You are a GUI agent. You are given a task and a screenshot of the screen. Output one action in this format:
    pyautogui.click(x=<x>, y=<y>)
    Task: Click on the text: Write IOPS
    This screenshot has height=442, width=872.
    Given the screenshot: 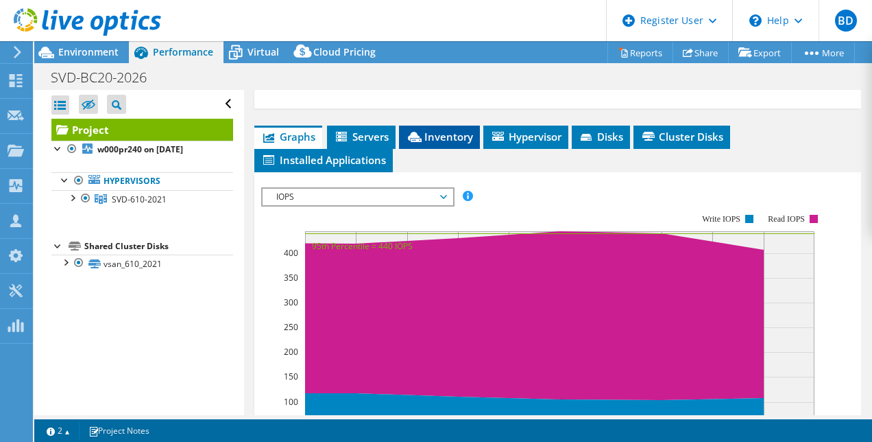 What is the action you would take?
    pyautogui.click(x=722, y=219)
    